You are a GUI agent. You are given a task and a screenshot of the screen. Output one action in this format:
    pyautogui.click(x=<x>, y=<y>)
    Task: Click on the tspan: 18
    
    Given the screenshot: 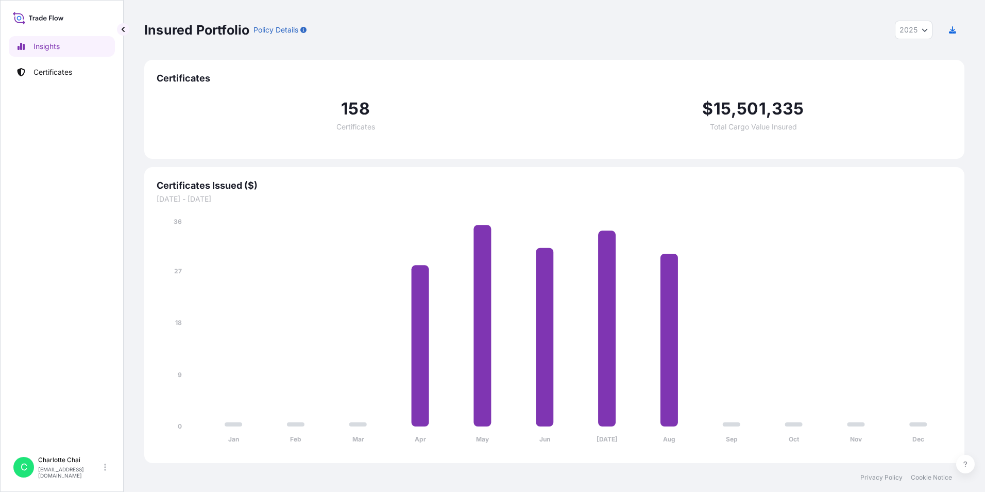 What is the action you would take?
    pyautogui.click(x=178, y=322)
    